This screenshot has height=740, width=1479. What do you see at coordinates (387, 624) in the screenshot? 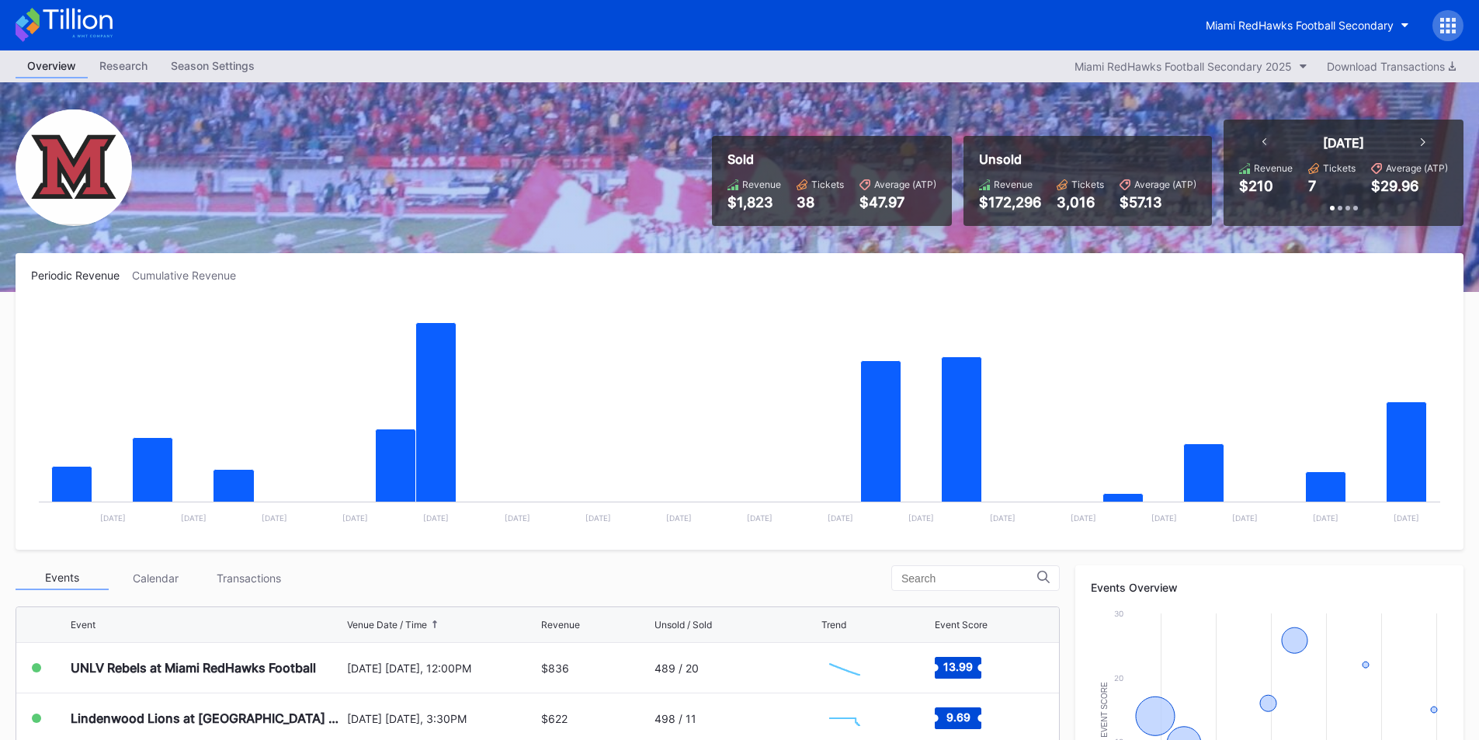
I see `div: Venue Date / Time` at bounding box center [387, 624].